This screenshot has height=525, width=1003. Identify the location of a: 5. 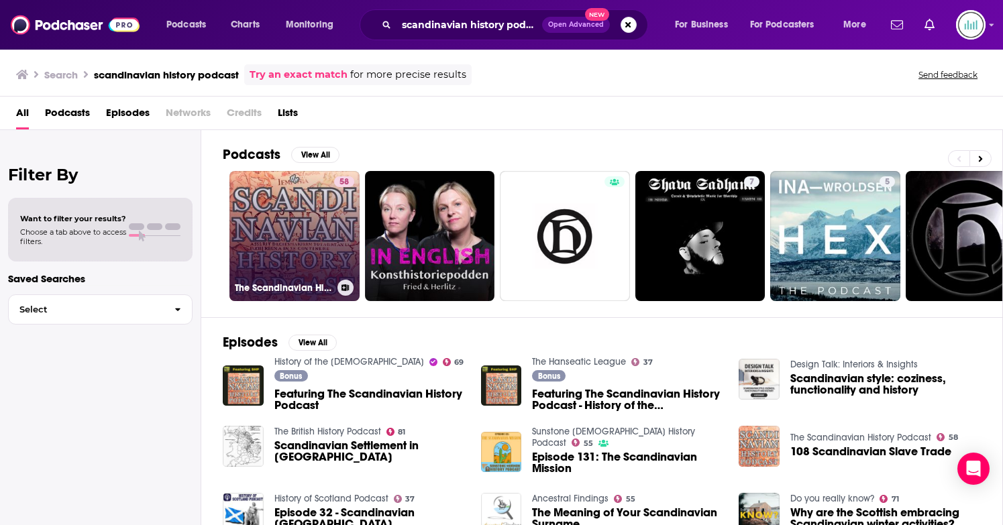
(887, 182).